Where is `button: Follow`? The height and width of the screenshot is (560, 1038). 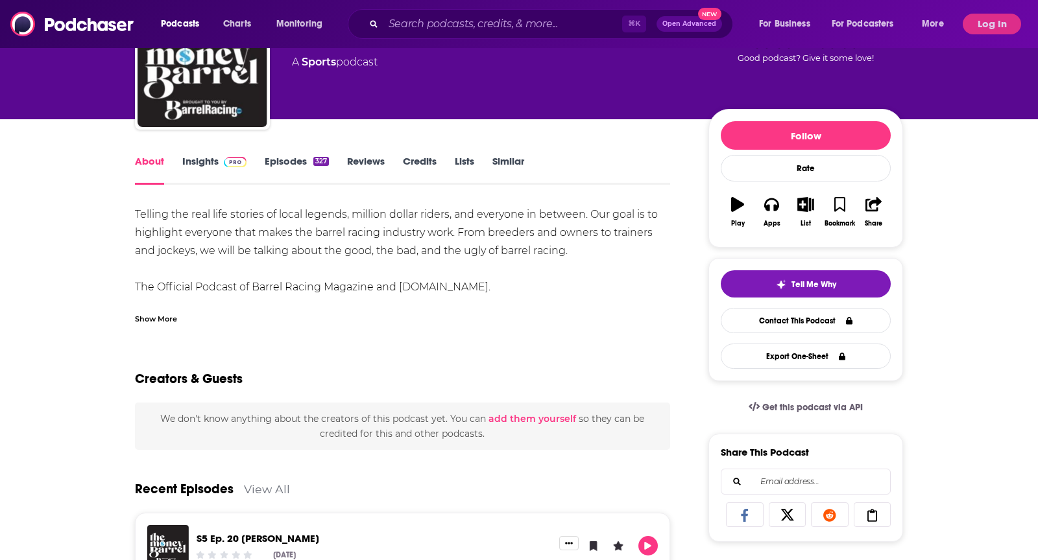 button: Follow is located at coordinates (806, 136).